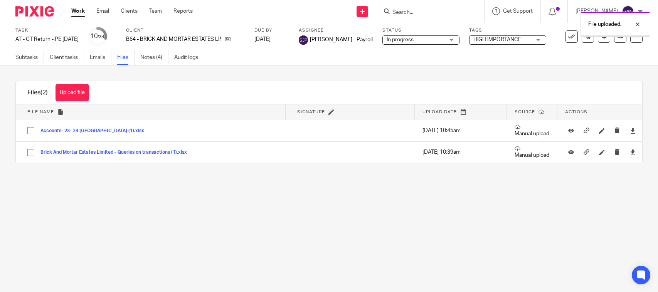 This screenshot has height=292, width=658. What do you see at coordinates (155, 11) in the screenshot?
I see `a: Team` at bounding box center [155, 11].